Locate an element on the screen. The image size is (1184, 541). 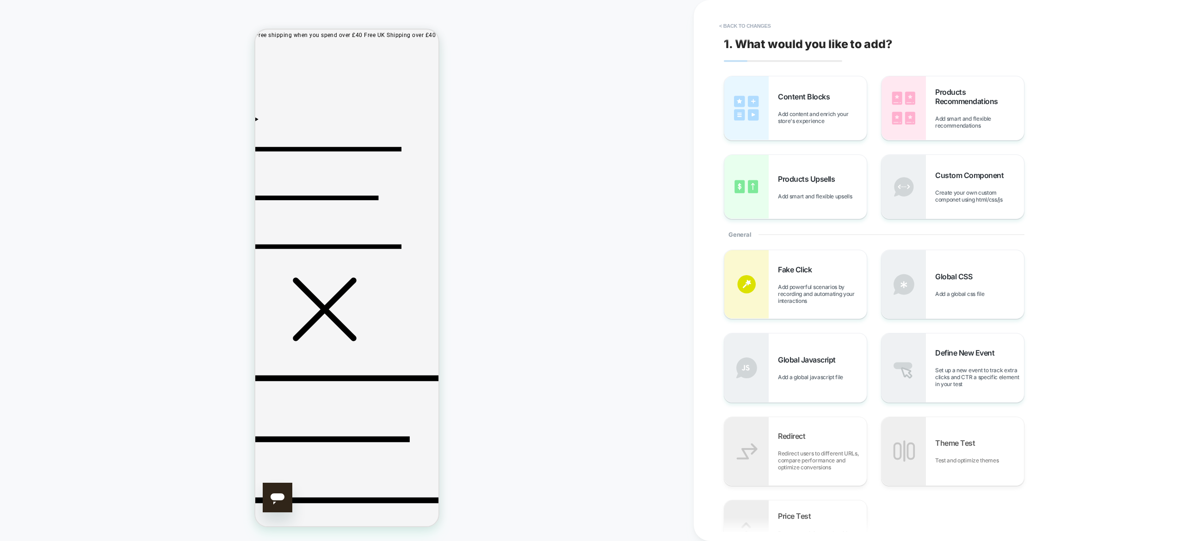
span: Redirect is located at coordinates (794, 436).